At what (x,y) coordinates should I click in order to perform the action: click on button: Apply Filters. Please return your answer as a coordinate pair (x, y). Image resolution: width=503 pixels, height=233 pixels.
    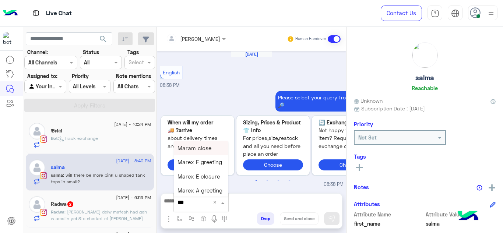
    Looking at the image, I should click on (89, 105).